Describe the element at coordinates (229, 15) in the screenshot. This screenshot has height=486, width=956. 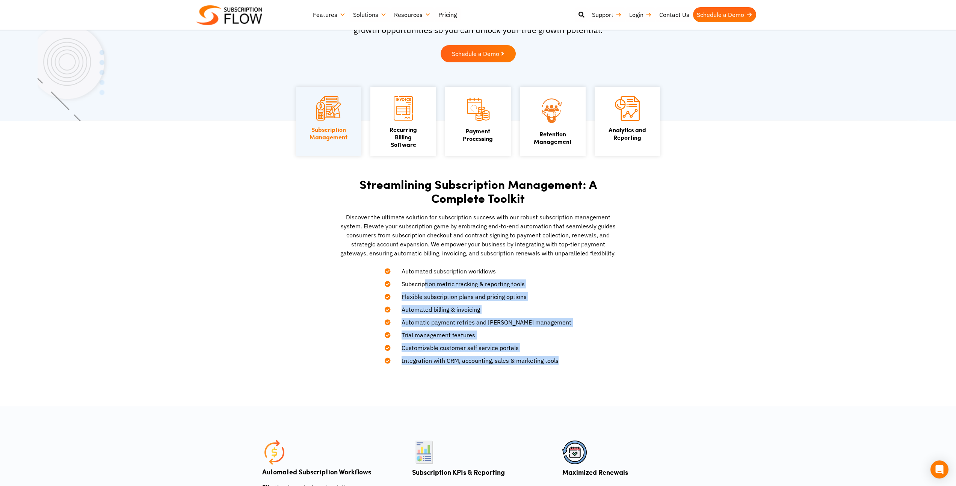
I see `img: Subscriptionflow` at that location.